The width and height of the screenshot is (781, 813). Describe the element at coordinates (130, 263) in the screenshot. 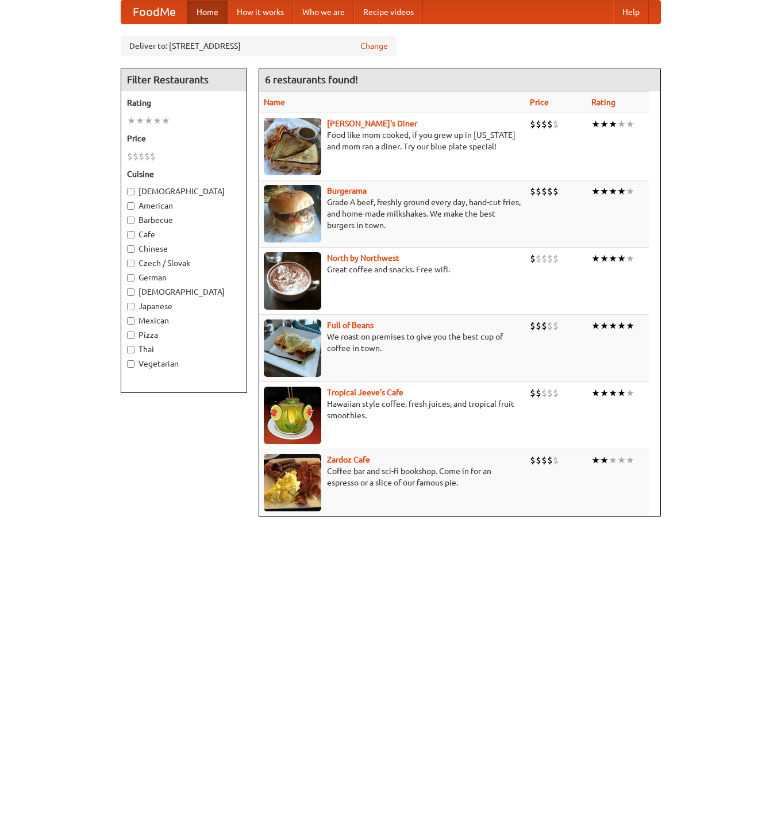

I see `input: Czech / Slovak` at that location.